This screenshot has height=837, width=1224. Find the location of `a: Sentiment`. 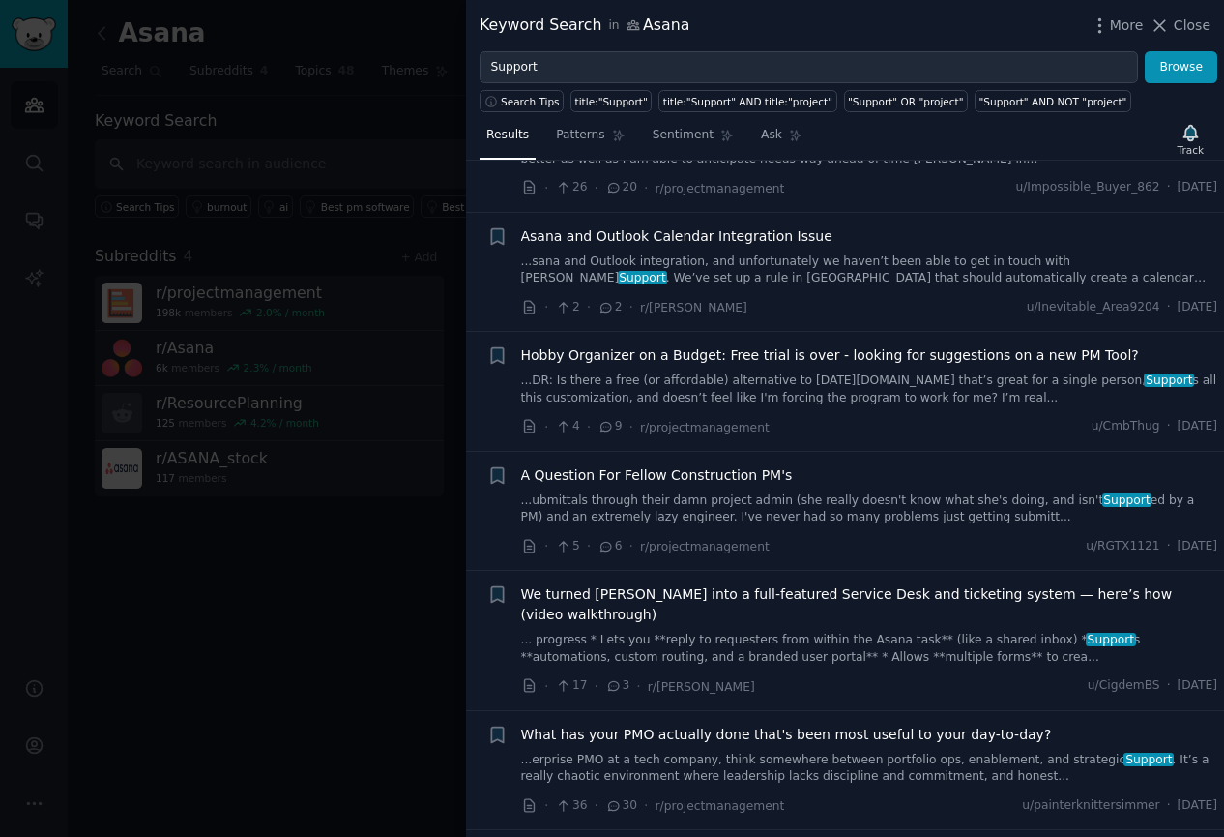

a: Sentiment is located at coordinates (693, 139).